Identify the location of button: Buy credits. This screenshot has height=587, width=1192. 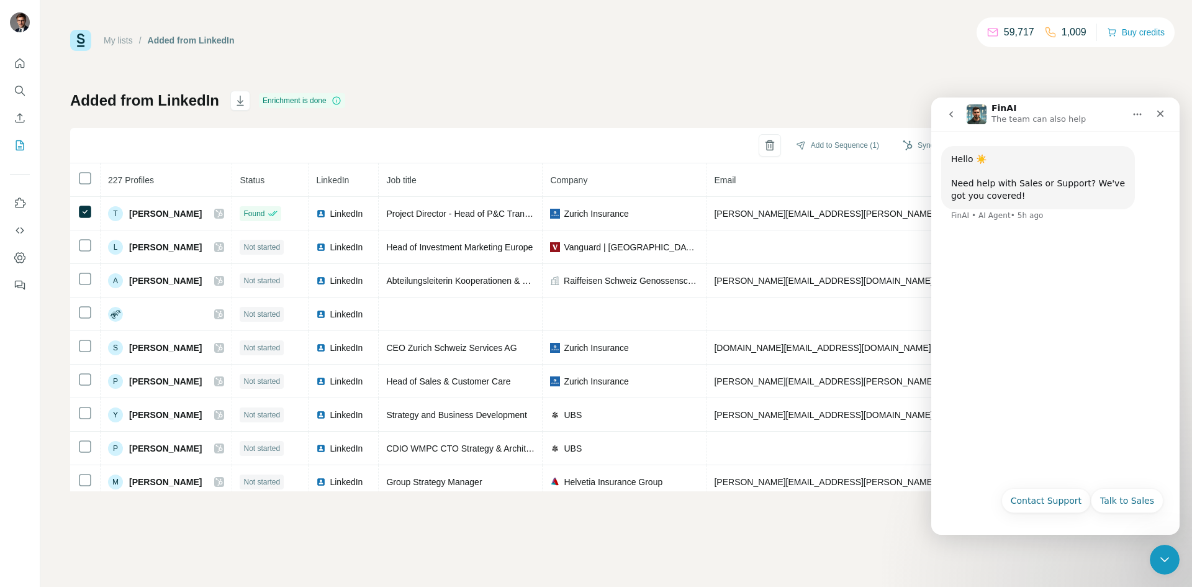
(1135, 32).